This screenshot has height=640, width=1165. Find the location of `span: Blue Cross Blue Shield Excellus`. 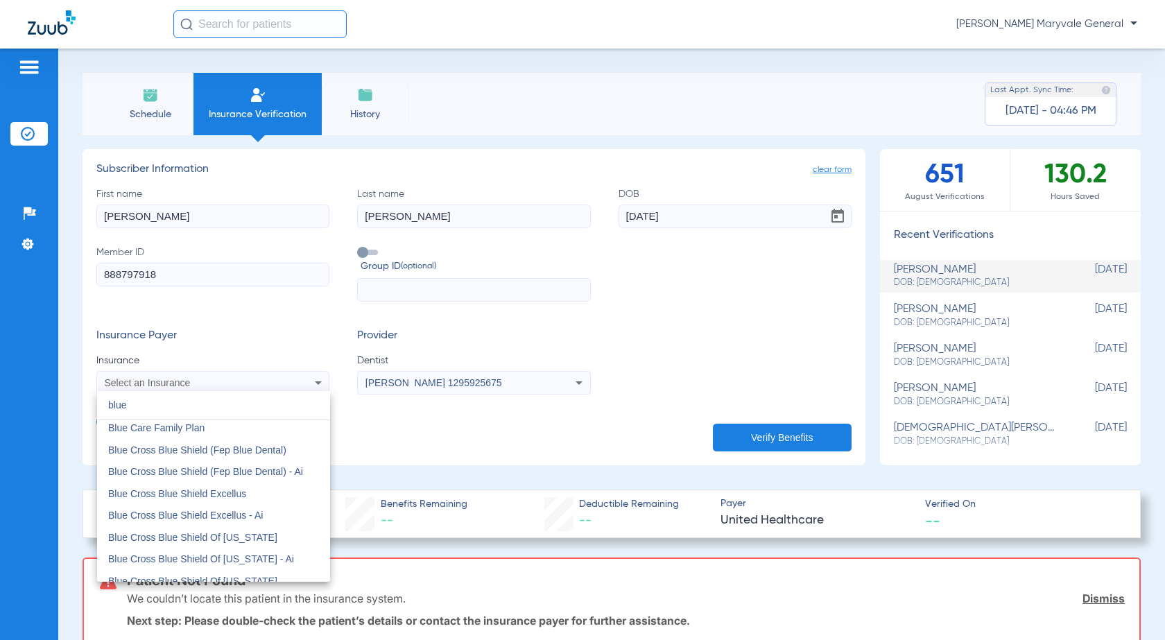

span: Blue Cross Blue Shield Excellus is located at coordinates (177, 494).